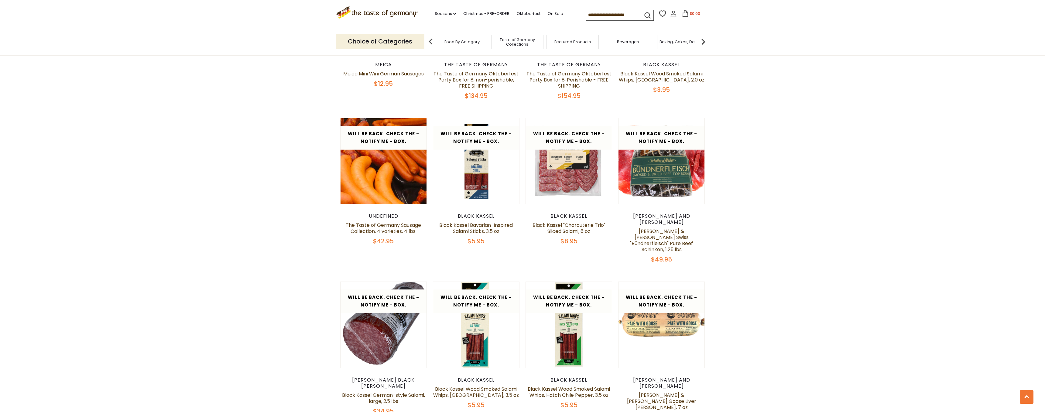  Describe the element at coordinates (383, 241) in the screenshot. I see `span: $42.95` at that location.